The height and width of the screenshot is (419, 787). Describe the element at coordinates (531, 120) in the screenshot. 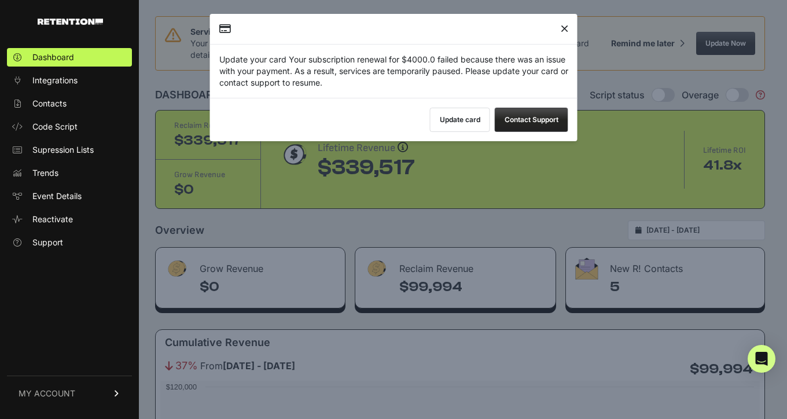

I see `button: Contact Support` at that location.